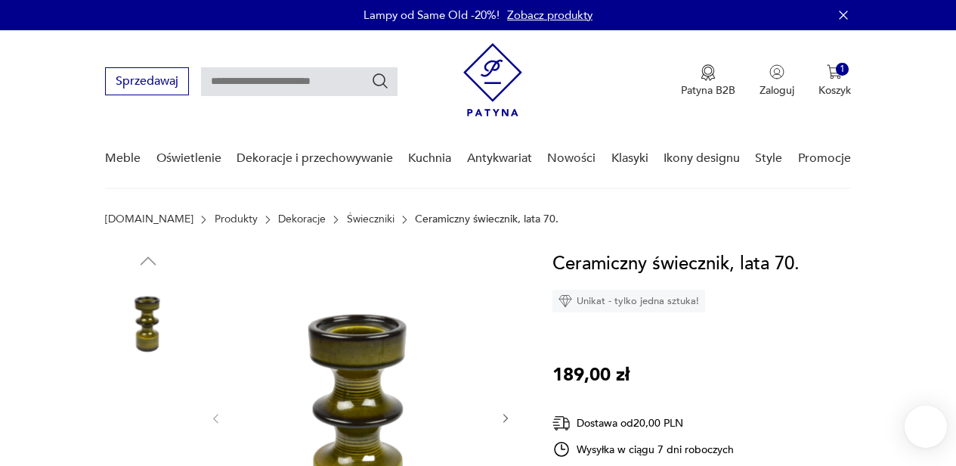  What do you see at coordinates (236, 219) in the screenshot?
I see `a: Produkty` at bounding box center [236, 219].